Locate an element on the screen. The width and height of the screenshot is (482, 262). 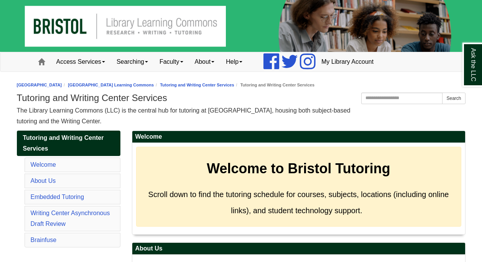
a: Welcome is located at coordinates (43, 164).